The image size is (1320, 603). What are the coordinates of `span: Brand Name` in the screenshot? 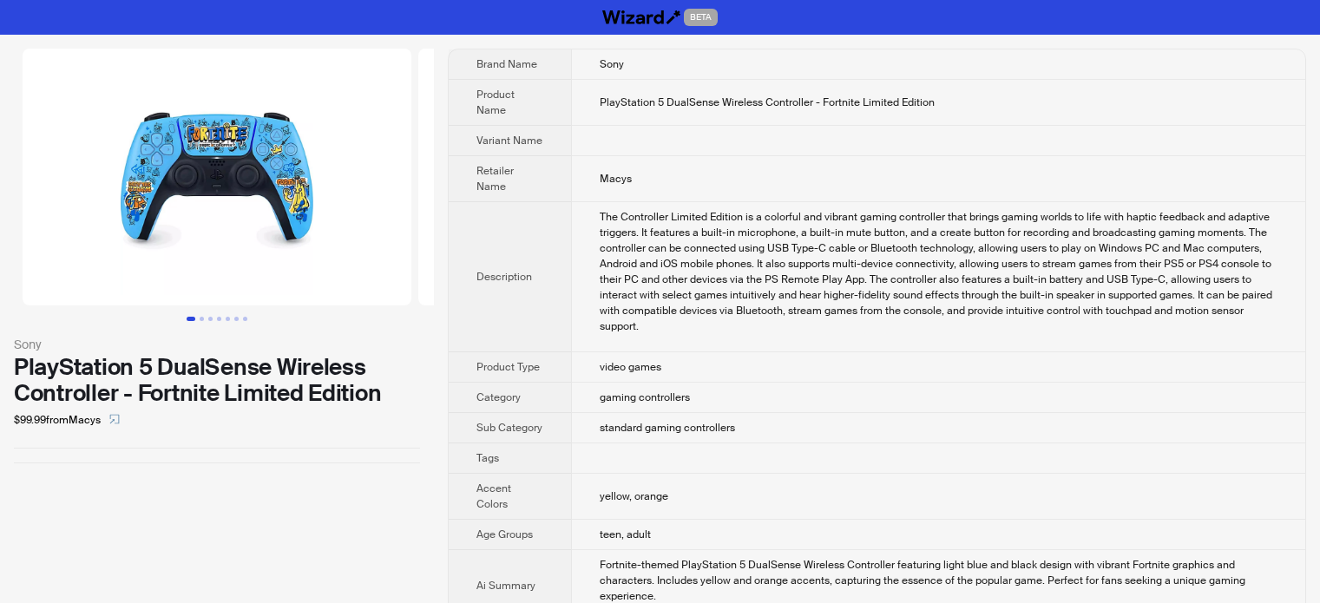 It's located at (507, 64).